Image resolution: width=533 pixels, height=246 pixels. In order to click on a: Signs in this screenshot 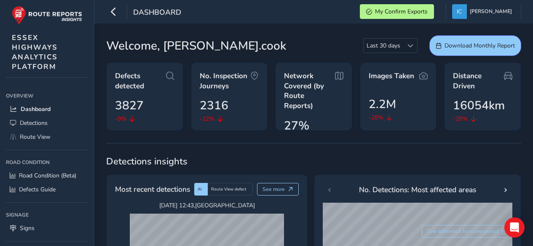, I will do `click(47, 228)`.